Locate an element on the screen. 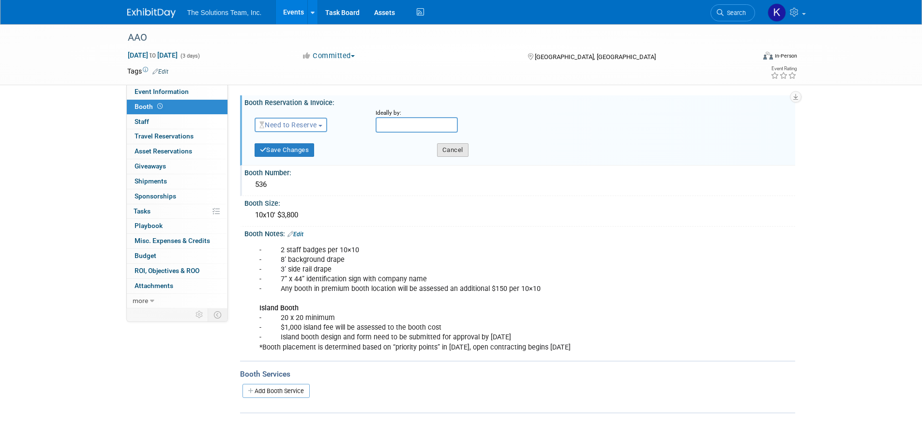 This screenshot has height=441, width=922. a: more is located at coordinates (177, 301).